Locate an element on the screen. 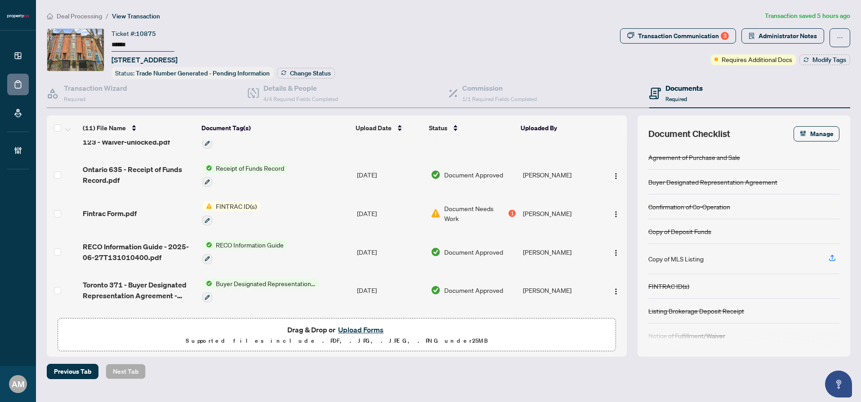  span: Receipt of Funds Record is located at coordinates (250, 168).